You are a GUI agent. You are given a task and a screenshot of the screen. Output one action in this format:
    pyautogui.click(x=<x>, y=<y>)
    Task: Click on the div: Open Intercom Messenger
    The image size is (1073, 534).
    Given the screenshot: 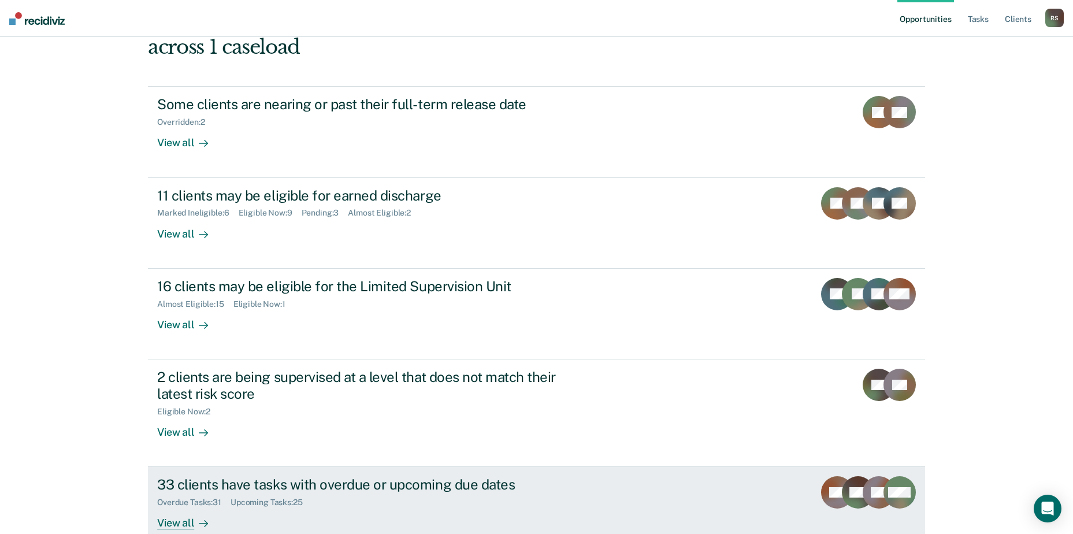 What is the action you would take?
    pyautogui.click(x=1048, y=508)
    